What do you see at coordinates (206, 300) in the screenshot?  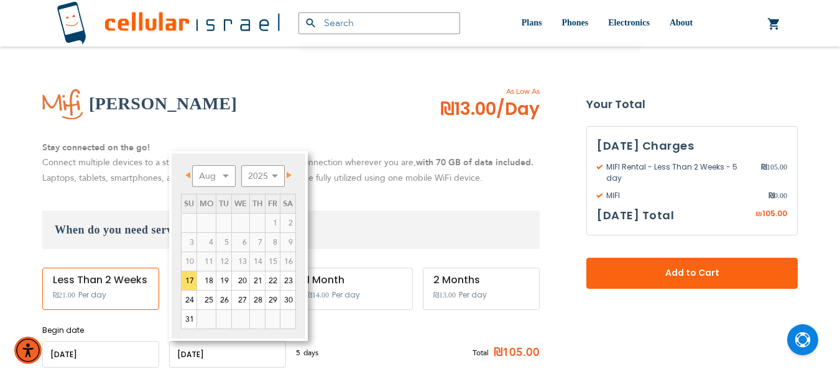 I see `a: 25` at bounding box center [206, 300].